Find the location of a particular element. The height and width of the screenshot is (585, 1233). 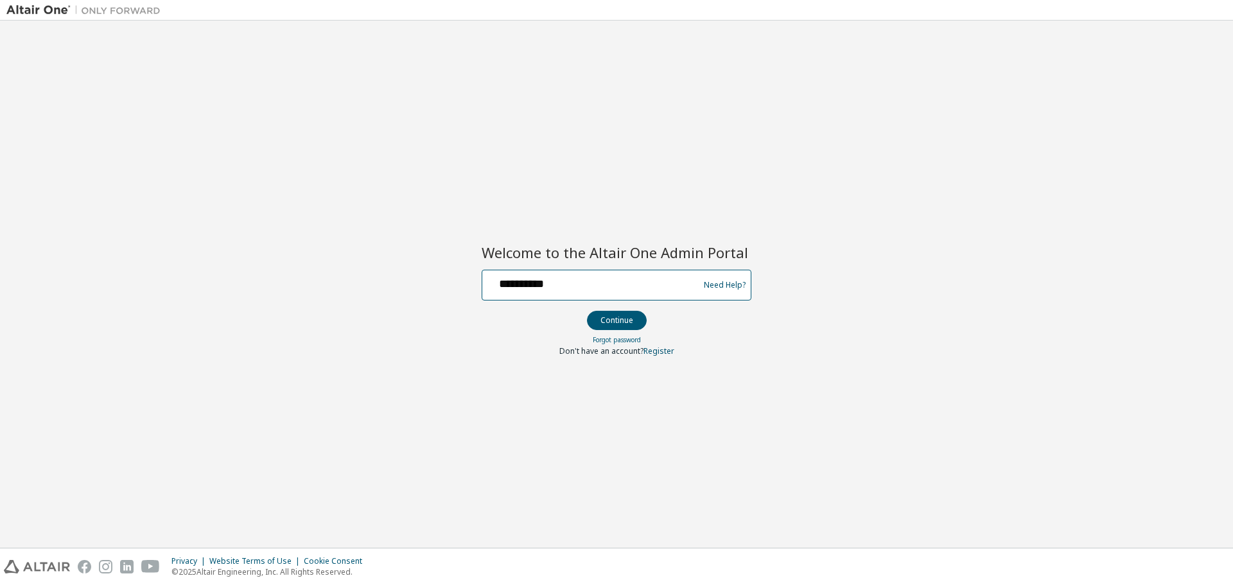

h2: Welcome to the Altair One Admin Portal is located at coordinates (617, 252).